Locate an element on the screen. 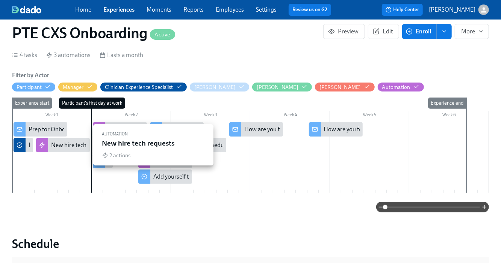 The height and width of the screenshot is (263, 501). h2: Schedule is located at coordinates (250, 244).